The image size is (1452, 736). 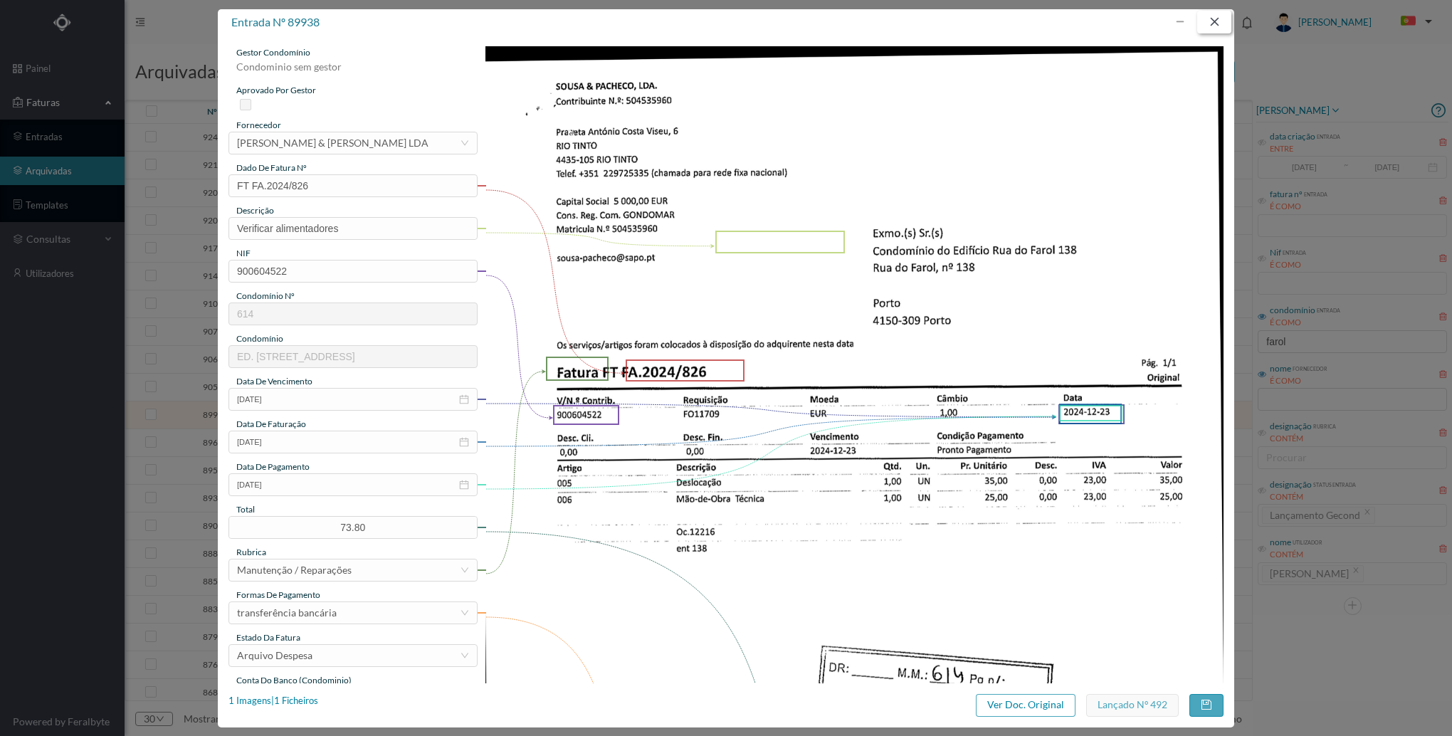 What do you see at coordinates (1025, 705) in the screenshot?
I see `button: Ver Doc. Original` at bounding box center [1025, 705].